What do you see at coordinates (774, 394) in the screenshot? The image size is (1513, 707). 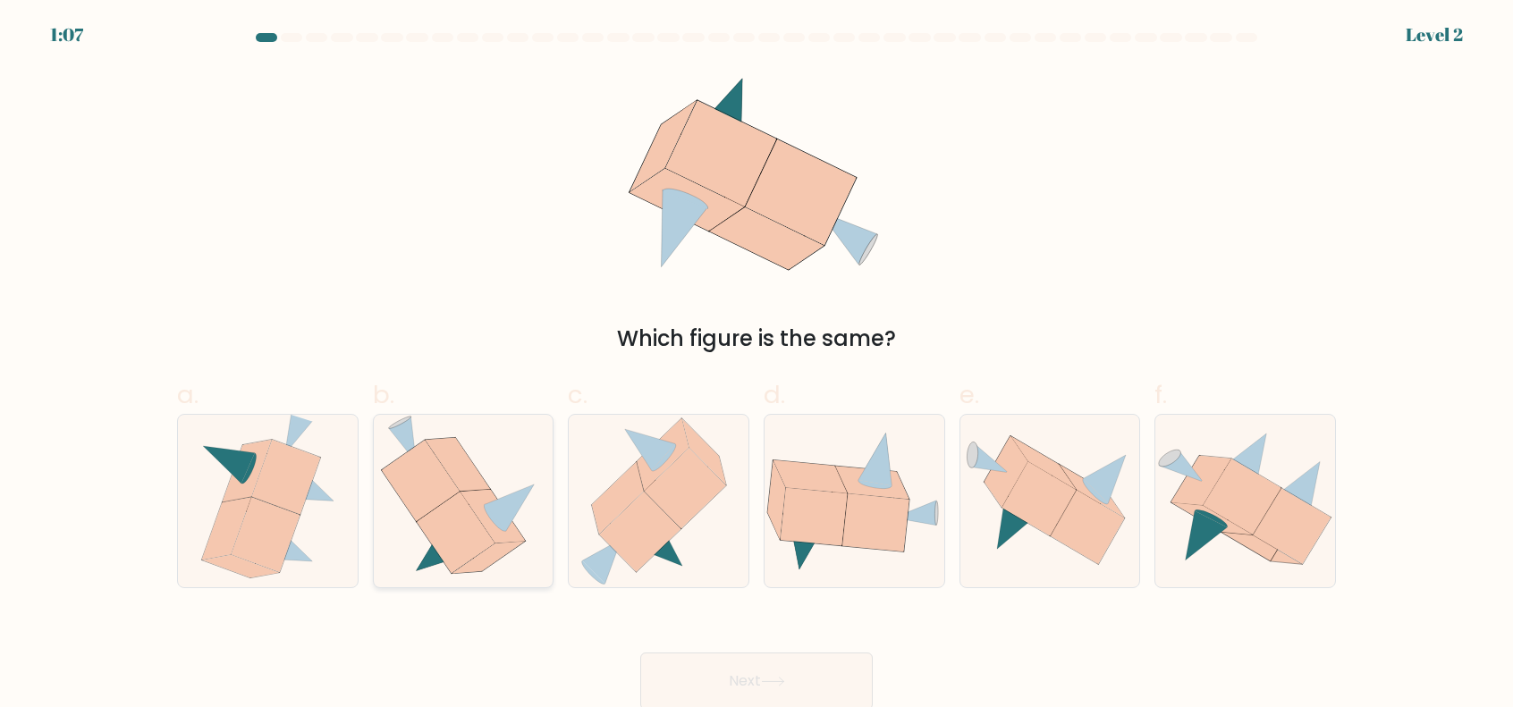 I see `span: d.` at bounding box center [774, 394].